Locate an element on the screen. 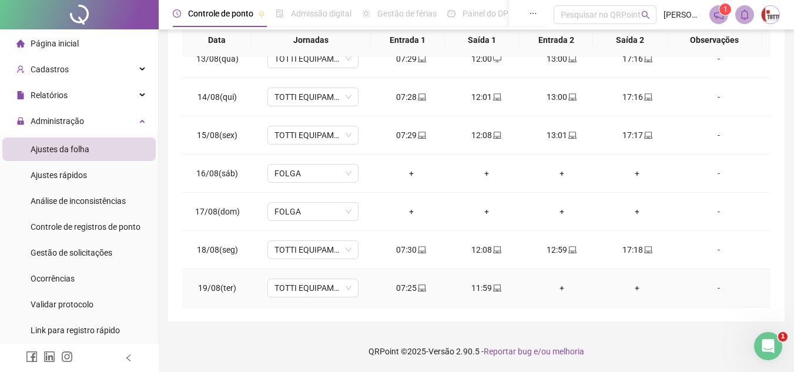 The width and height of the screenshot is (794, 372). span: Administração is located at coordinates (57, 121).